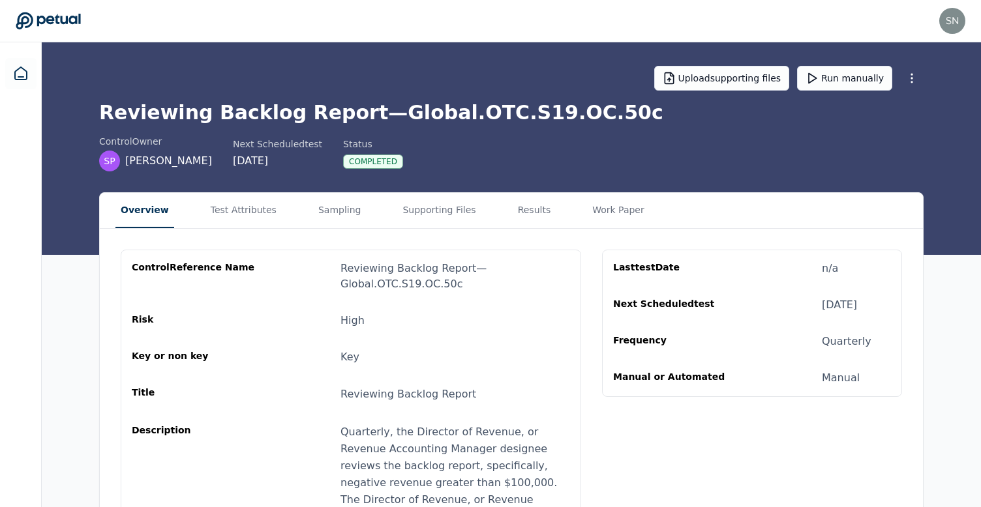 The width and height of the screenshot is (981, 507). What do you see at coordinates (841, 378) in the screenshot?
I see `div: Manual` at bounding box center [841, 378].